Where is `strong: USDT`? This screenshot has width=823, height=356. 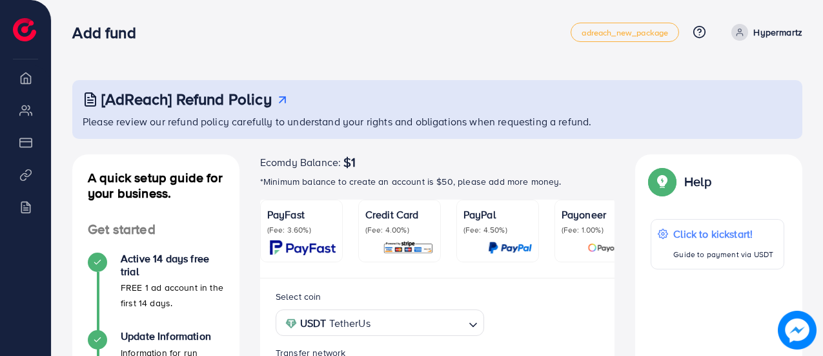
strong: USDT is located at coordinates (313, 323).